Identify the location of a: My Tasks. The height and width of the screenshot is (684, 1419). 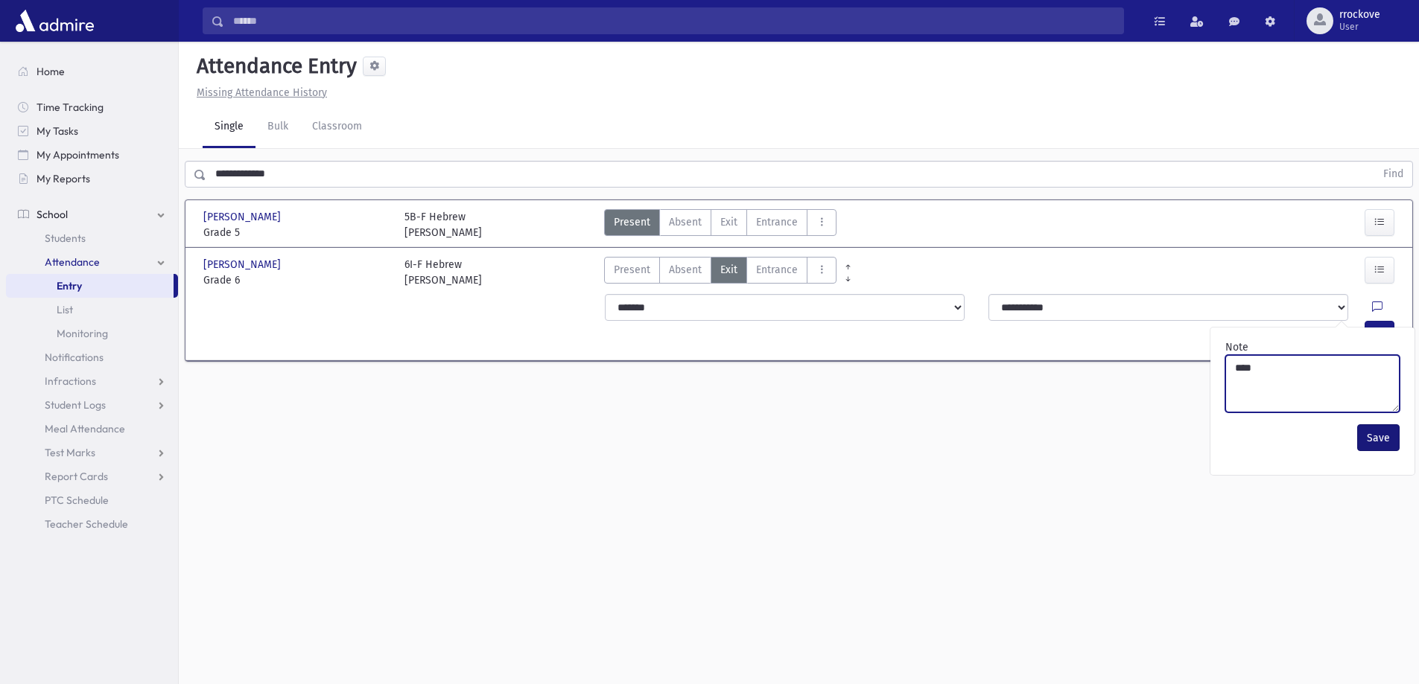
(92, 131).